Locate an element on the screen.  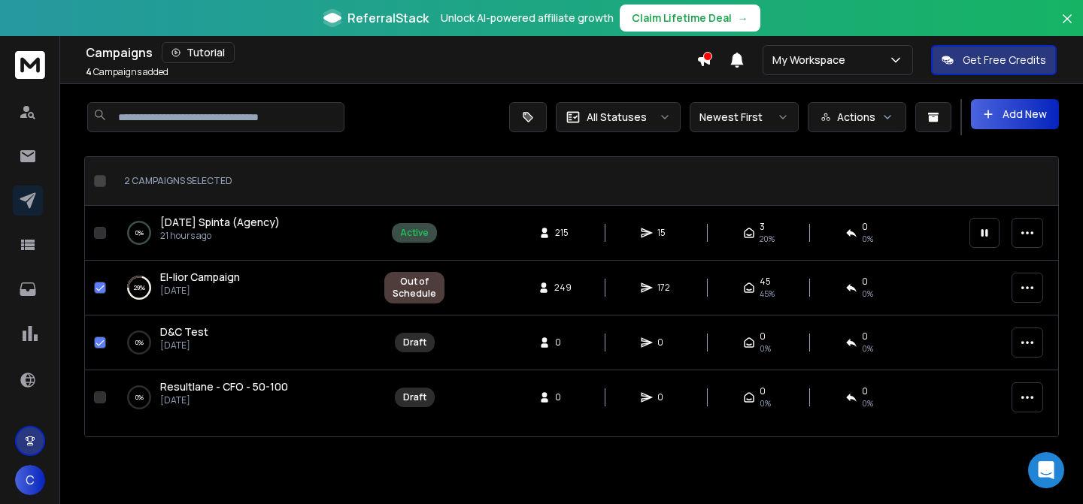
a: D&C Test is located at coordinates (184, 332).